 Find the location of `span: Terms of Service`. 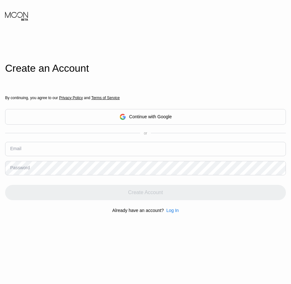

span: Terms of Service is located at coordinates (105, 98).